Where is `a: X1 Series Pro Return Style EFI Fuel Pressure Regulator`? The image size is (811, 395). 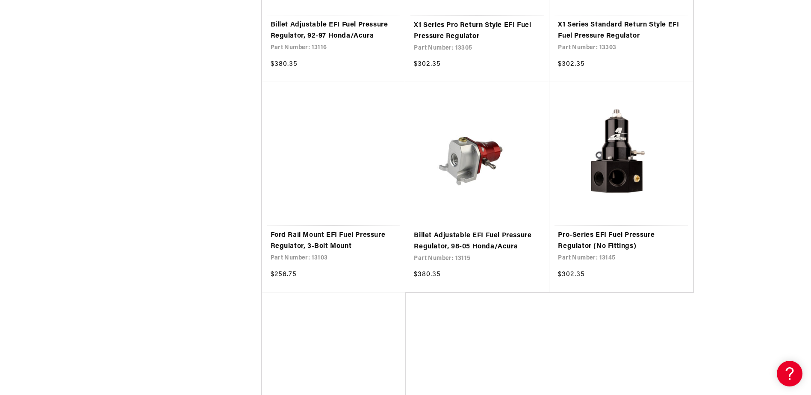
a: X1 Series Pro Return Style EFI Fuel Pressure Regulator is located at coordinates (477, 31).